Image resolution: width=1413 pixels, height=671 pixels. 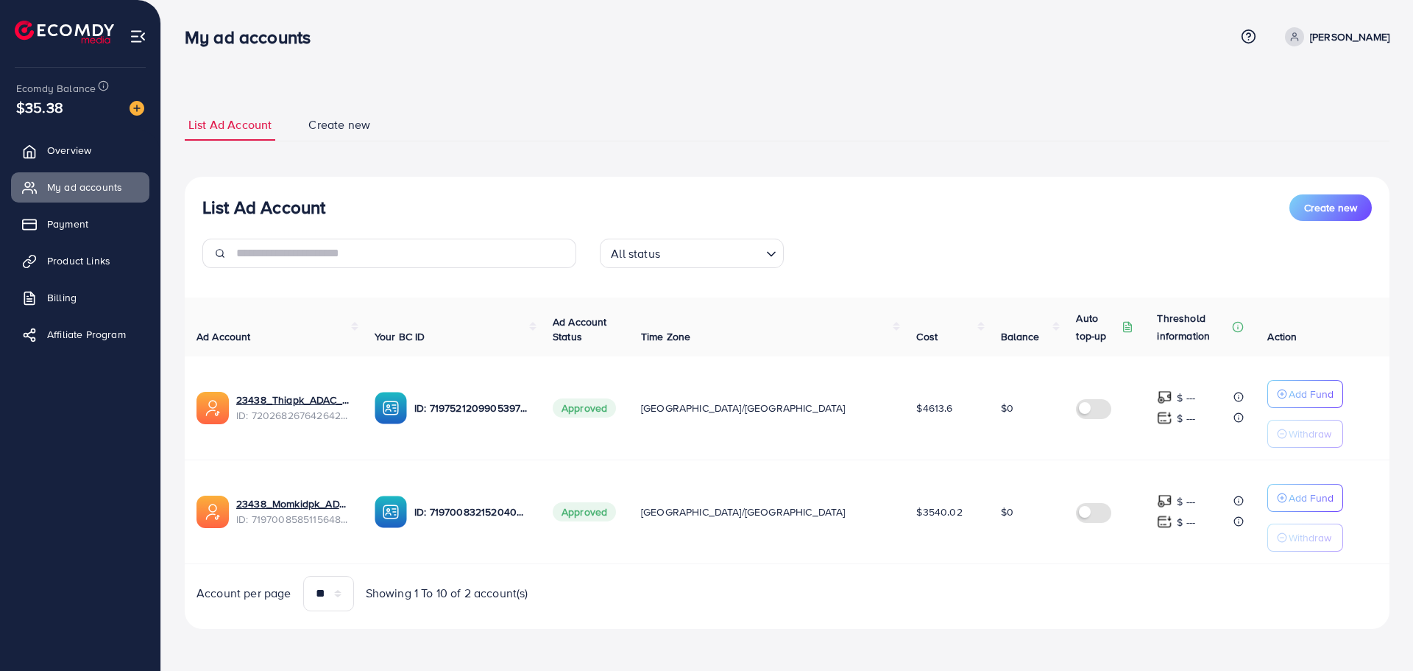 What do you see at coordinates (244, 592) in the screenshot?
I see `span: Account per page` at bounding box center [244, 592].